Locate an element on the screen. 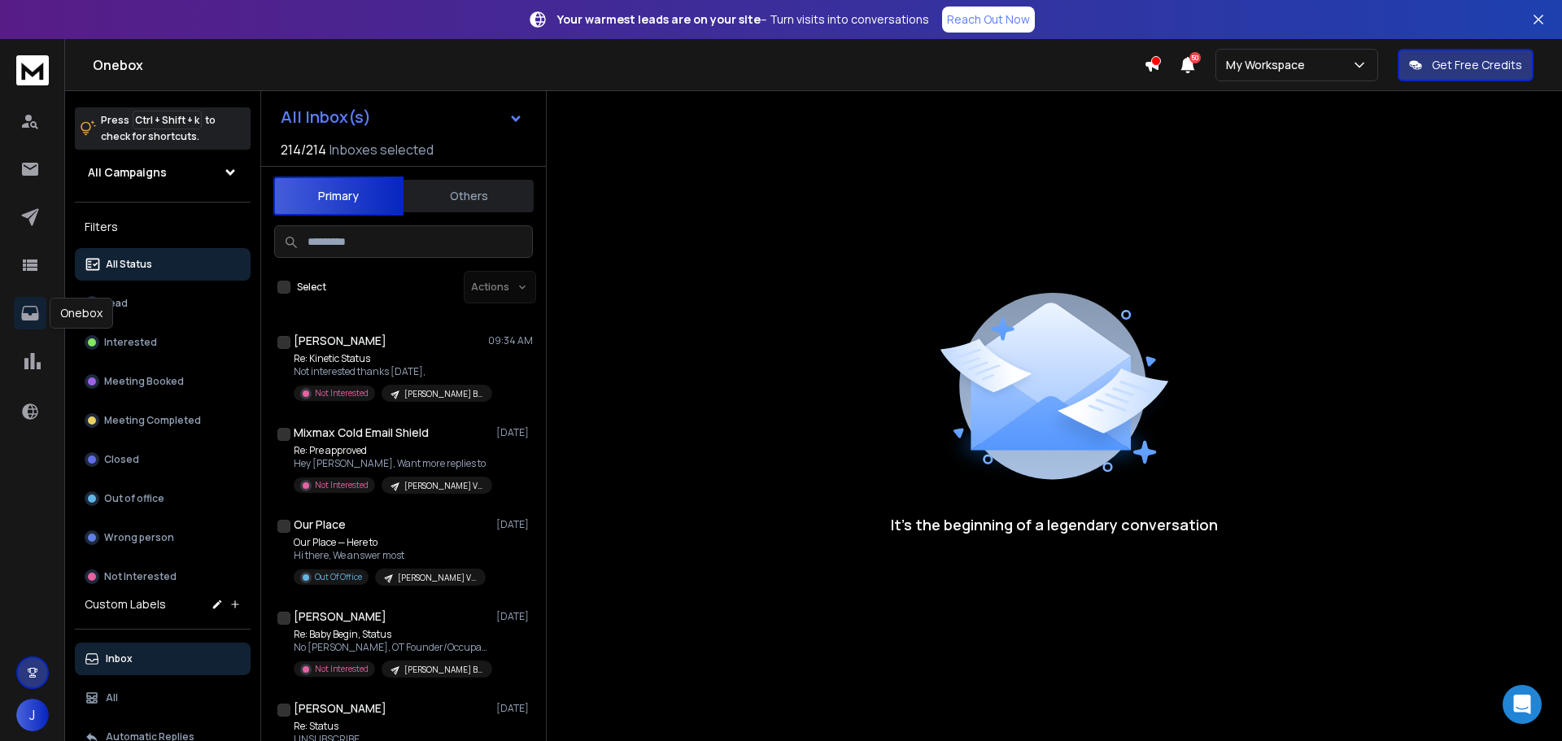 This screenshot has height=741, width=1562. button: Get Free Credits is located at coordinates (1465, 65).